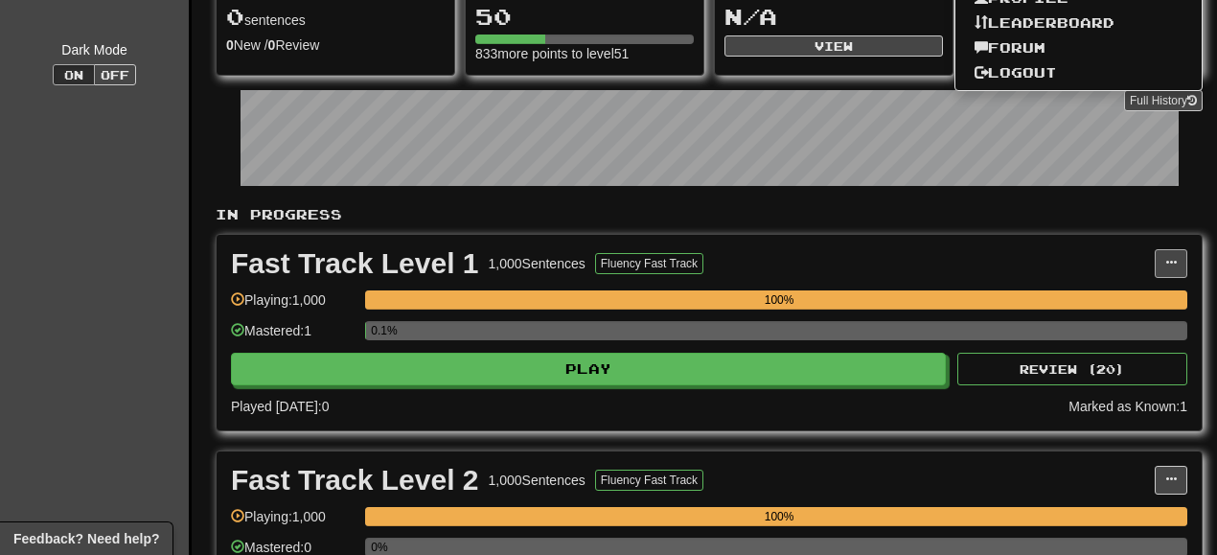 The image size is (1217, 555). Describe the element at coordinates (235, 16) in the screenshot. I see `span: 0` at that location.